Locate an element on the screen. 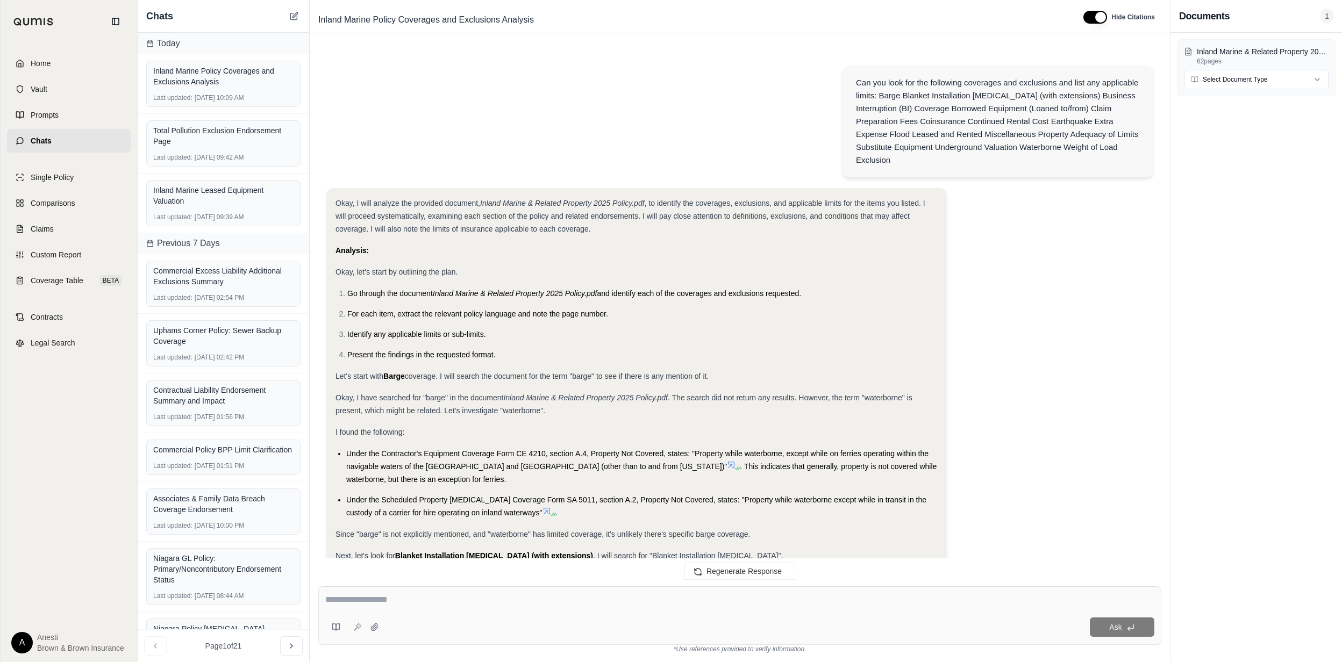 The width and height of the screenshot is (1342, 662). a: Vault is located at coordinates (69, 89).